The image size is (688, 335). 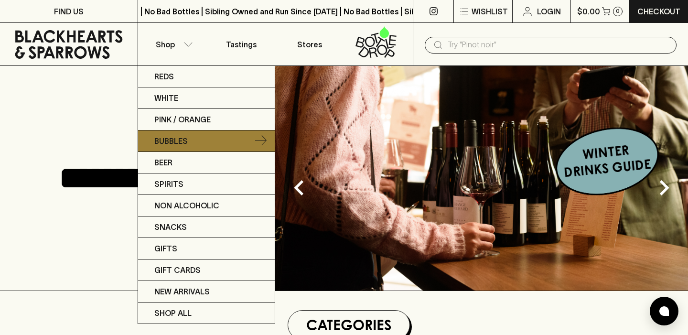 What do you see at coordinates (206, 76) in the screenshot?
I see `a: Reds` at bounding box center [206, 76].